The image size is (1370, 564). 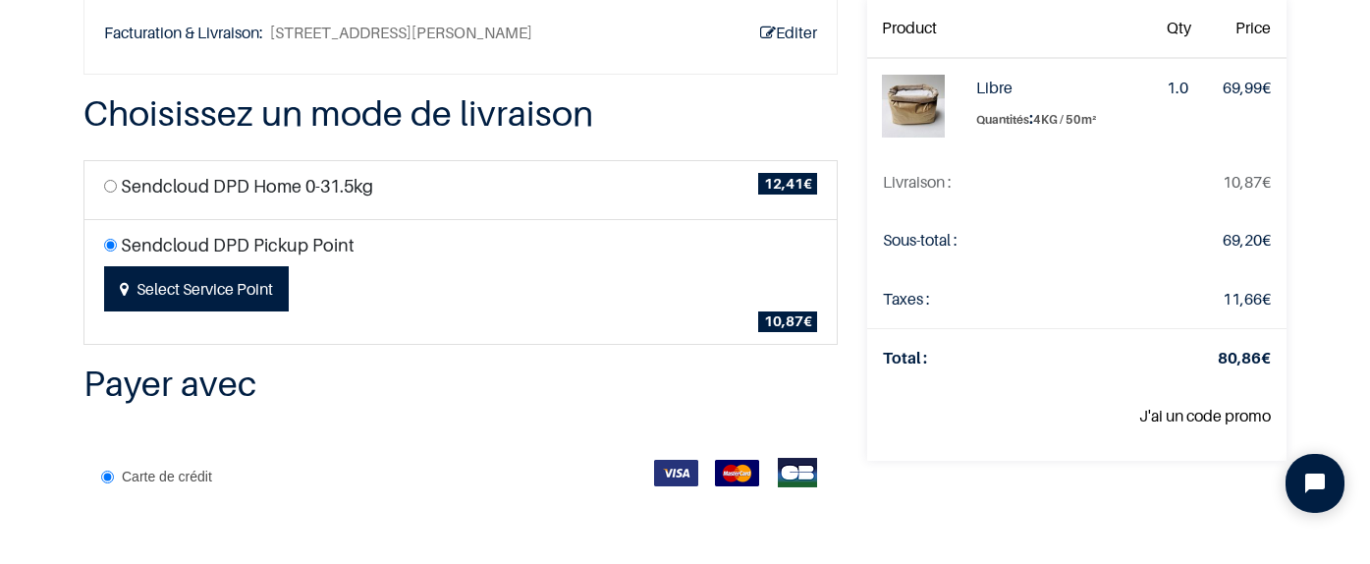 What do you see at coordinates (1239, 357) in the screenshot?
I see `span: 80,86` at bounding box center [1239, 357].